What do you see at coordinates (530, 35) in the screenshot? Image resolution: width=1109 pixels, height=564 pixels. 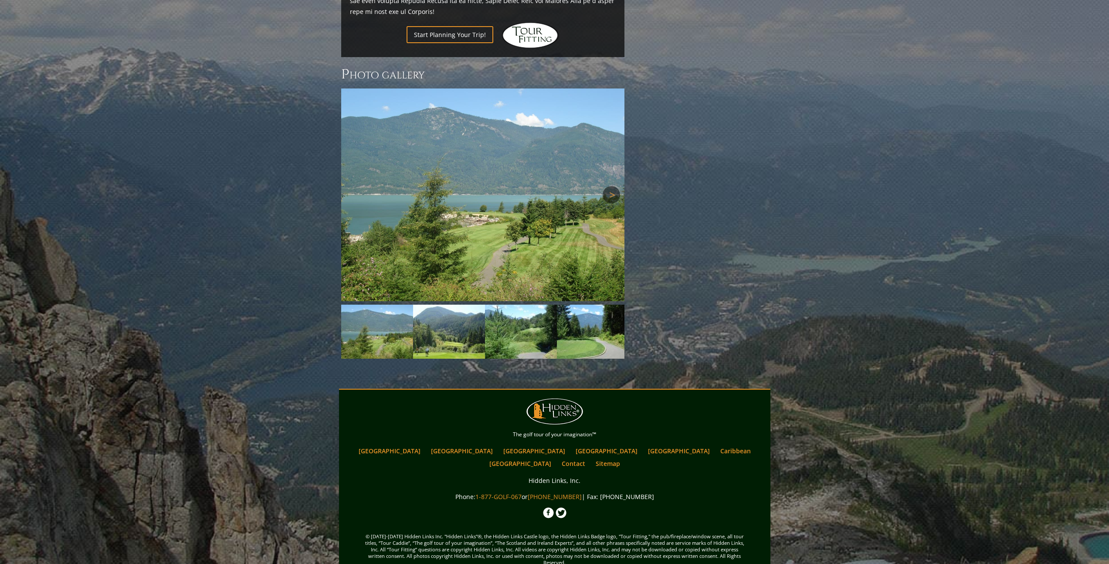 I see `img: Hidden Links` at bounding box center [530, 35].